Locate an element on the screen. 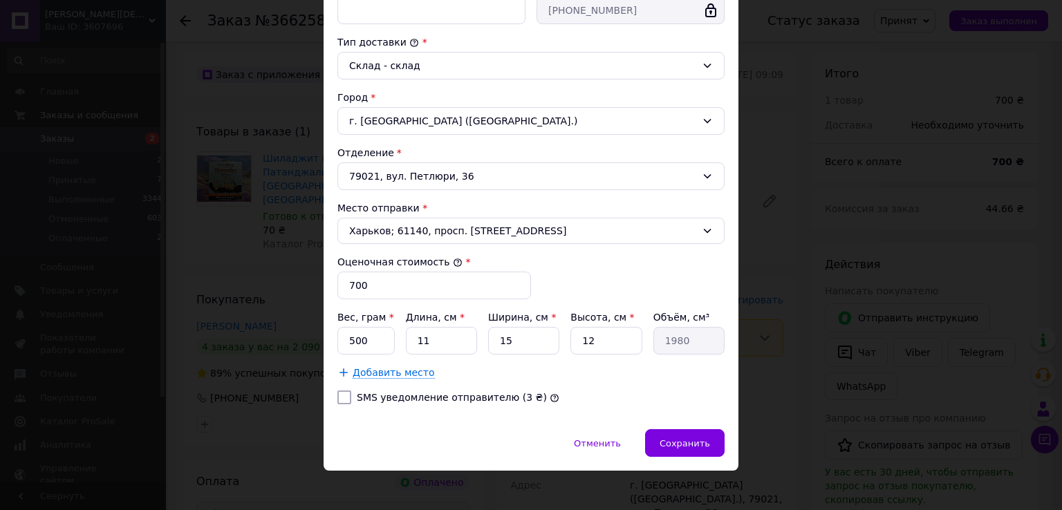 This screenshot has width=1062, height=510. label: SMS уведомление отправителю (3 ₴) is located at coordinates (452, 398).